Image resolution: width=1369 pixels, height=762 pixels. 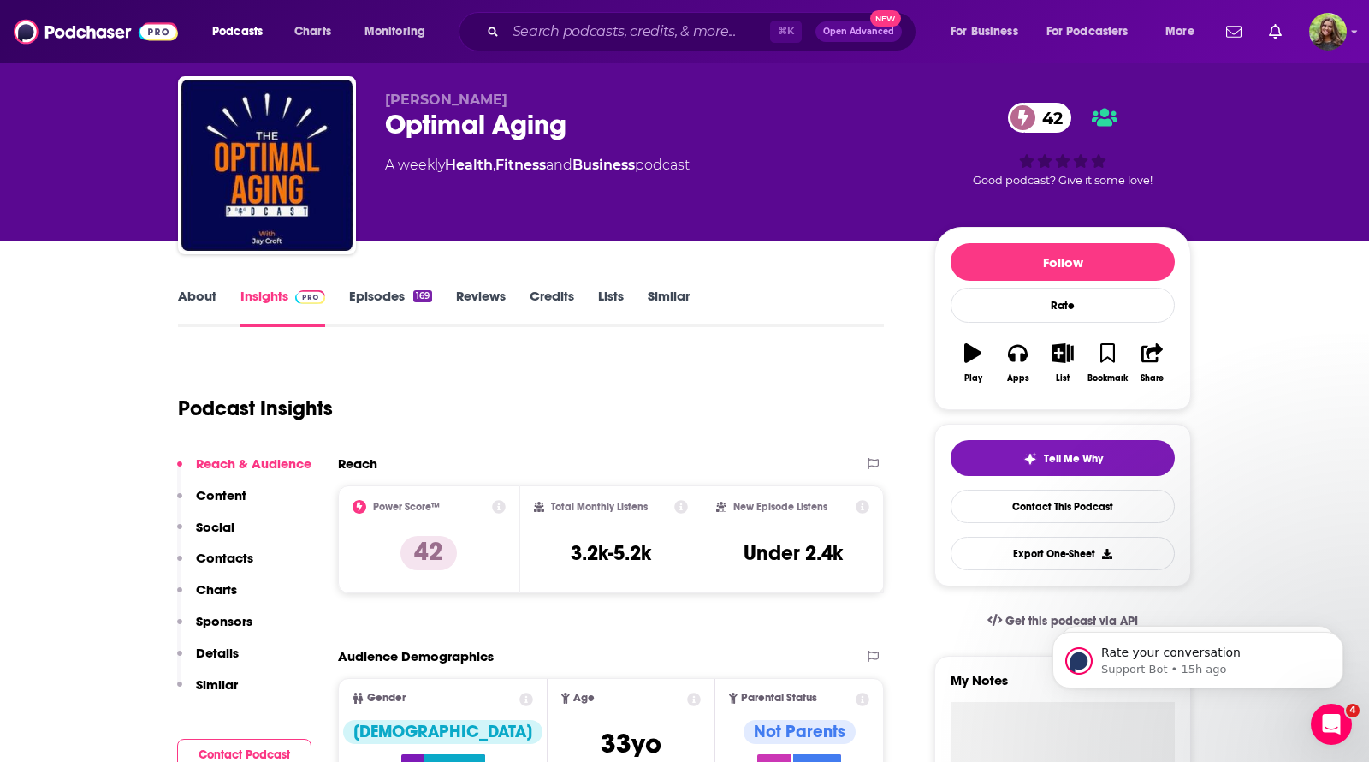 I want to click on a: 42, so click(x=1040, y=117).